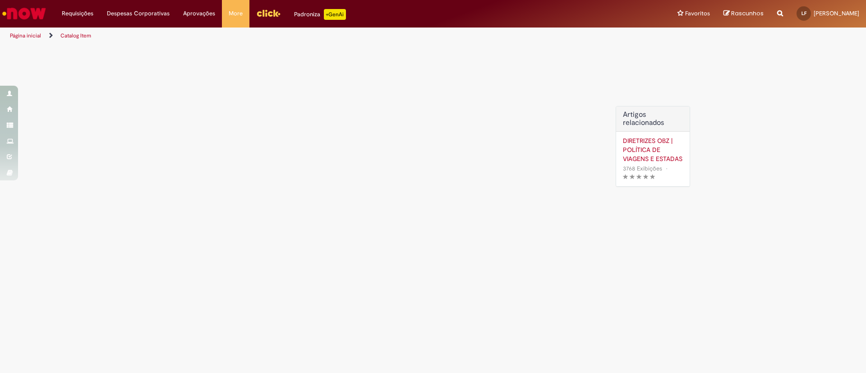 Image resolution: width=866 pixels, height=373 pixels. What do you see at coordinates (652, 150) in the screenshot?
I see `div: DIRETRIZES OBZ | POLÍTICA DE VIAGENS E ESTADAS` at bounding box center [652, 150].